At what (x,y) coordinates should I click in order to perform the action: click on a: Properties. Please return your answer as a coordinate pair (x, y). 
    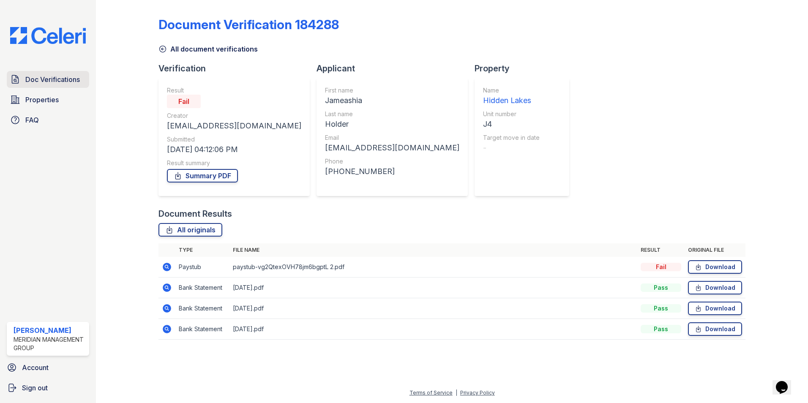
    Looking at the image, I should click on (48, 100).